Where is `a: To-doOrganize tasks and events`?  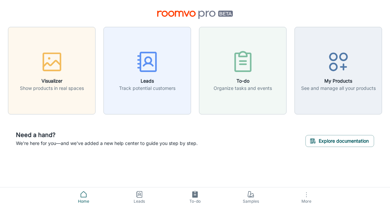 a: To-doOrganize tasks and events is located at coordinates (242, 70).